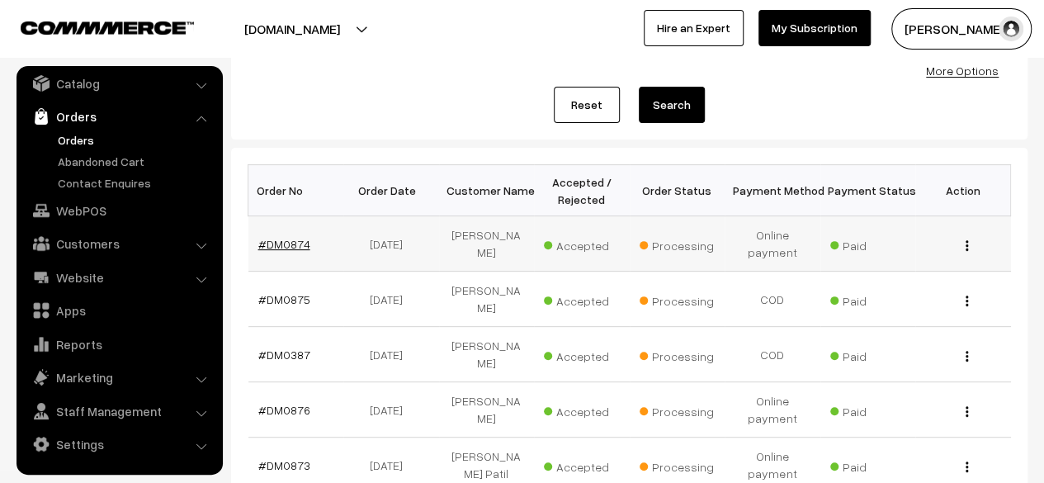  What do you see at coordinates (677, 191) in the screenshot?
I see `th: Order Status` at bounding box center [677, 191].